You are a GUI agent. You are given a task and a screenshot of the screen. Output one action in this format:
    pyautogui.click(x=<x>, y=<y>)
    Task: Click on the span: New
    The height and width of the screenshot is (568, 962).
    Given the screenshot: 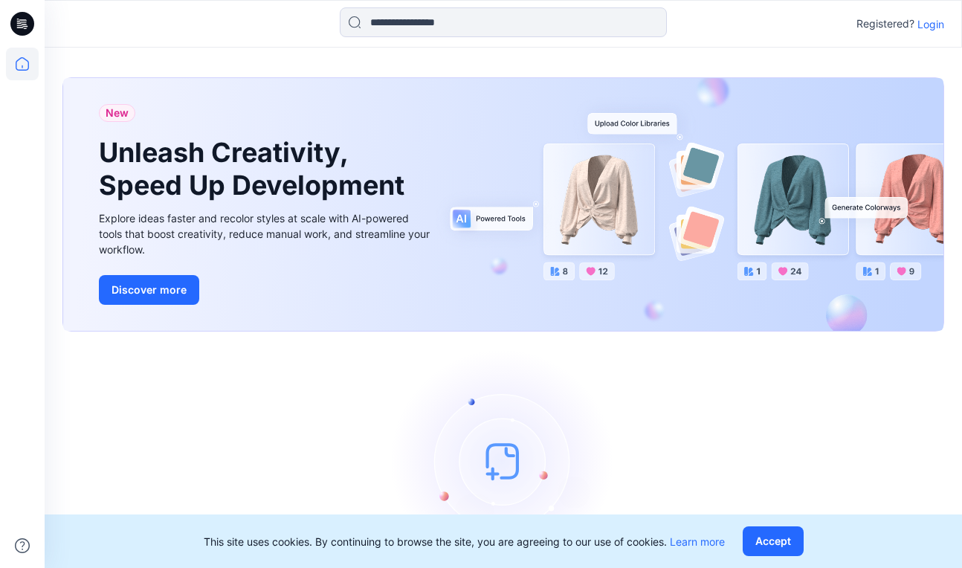 What is the action you would take?
    pyautogui.click(x=117, y=113)
    